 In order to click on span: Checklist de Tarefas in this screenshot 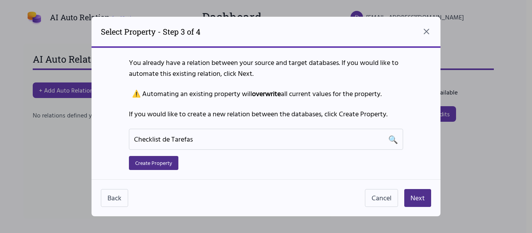, I will do `click(163, 139)`.